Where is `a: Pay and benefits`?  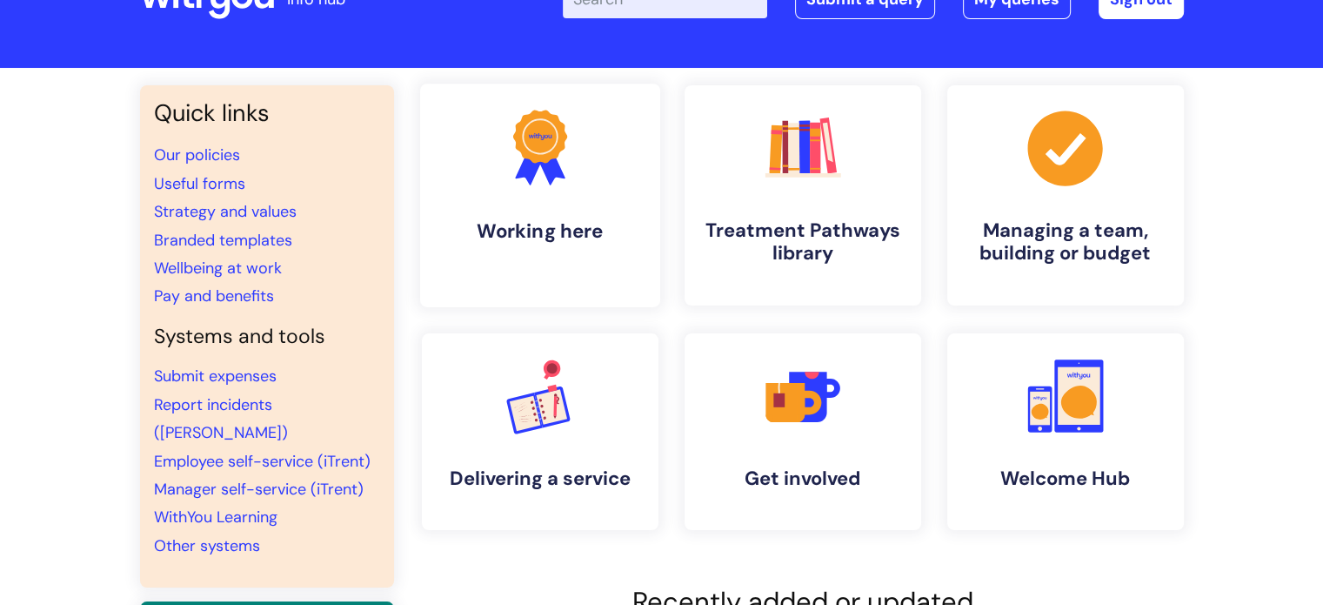 a: Pay and benefits is located at coordinates (214, 296).